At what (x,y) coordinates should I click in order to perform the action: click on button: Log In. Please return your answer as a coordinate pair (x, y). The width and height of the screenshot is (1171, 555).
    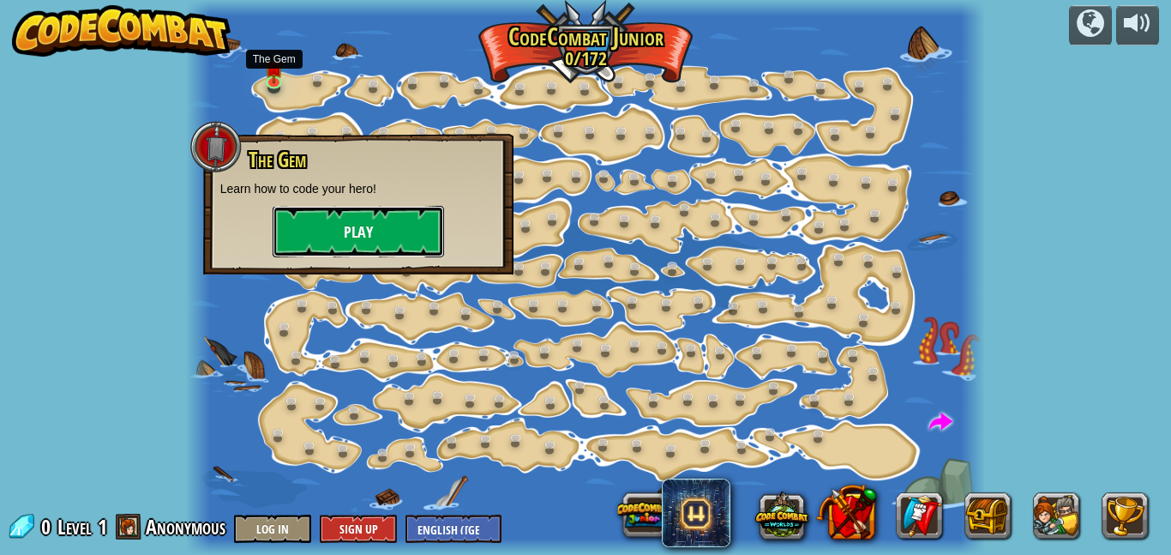
    Looking at the image, I should click on (273, 528).